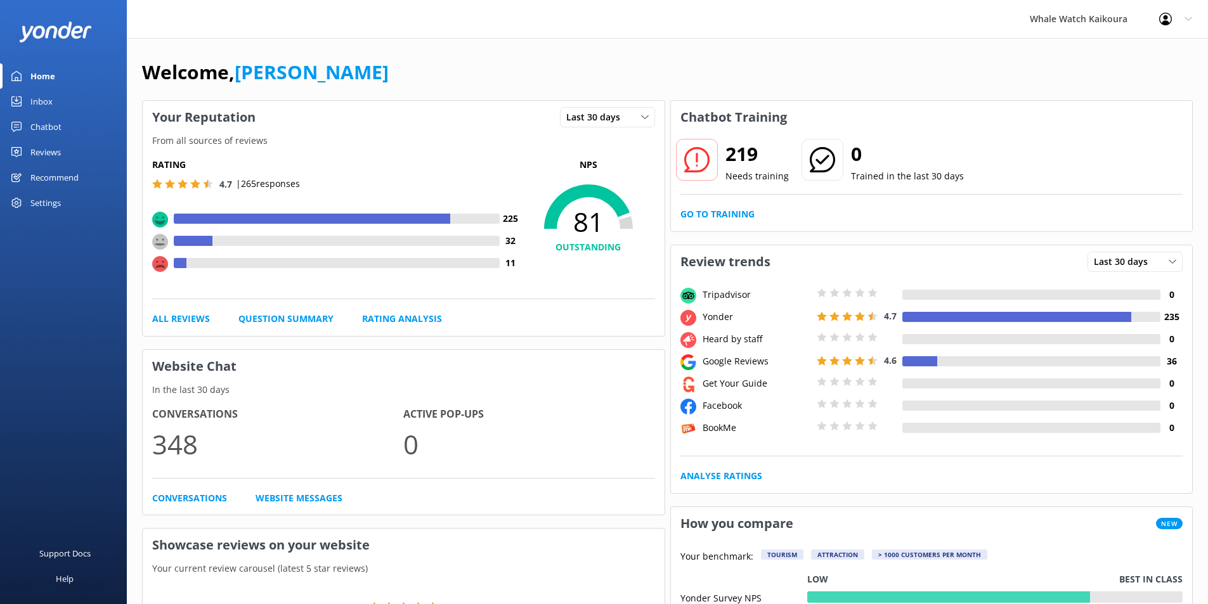 Image resolution: width=1208 pixels, height=604 pixels. Describe the element at coordinates (42, 76) in the screenshot. I see `div: Home` at that location.